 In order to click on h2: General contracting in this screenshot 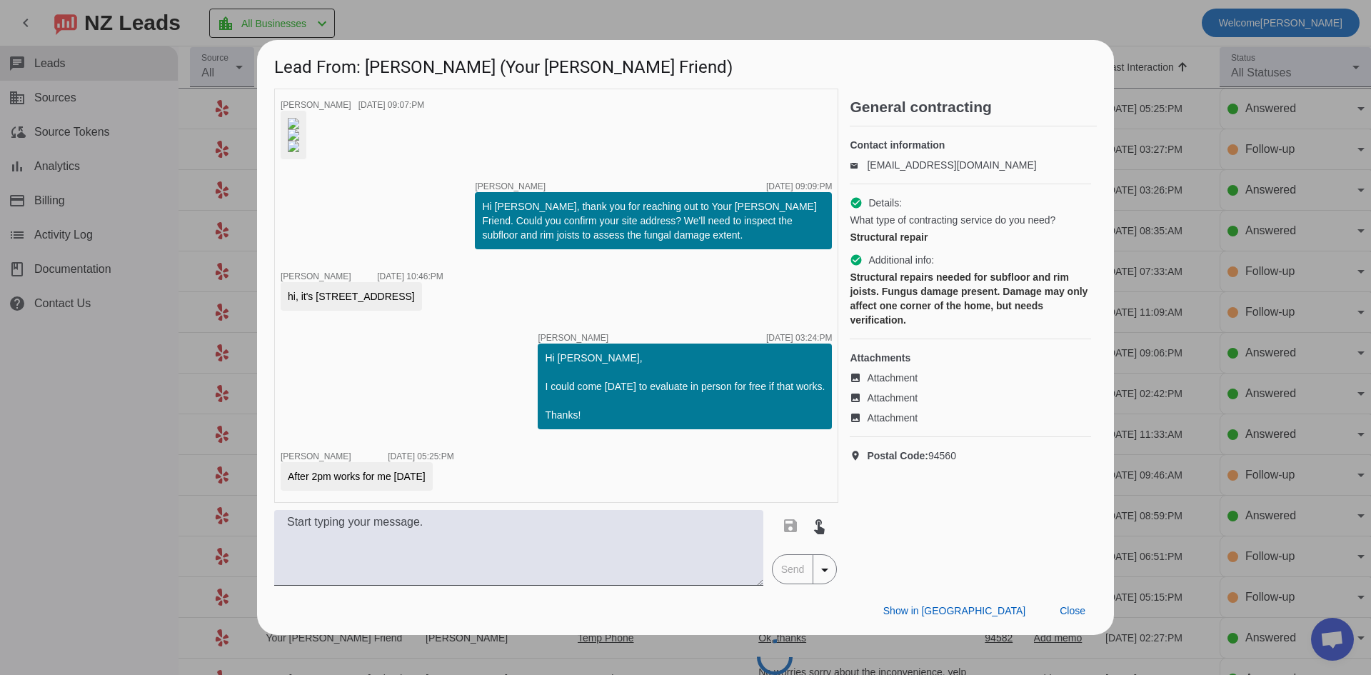, I will do `click(973, 107)`.